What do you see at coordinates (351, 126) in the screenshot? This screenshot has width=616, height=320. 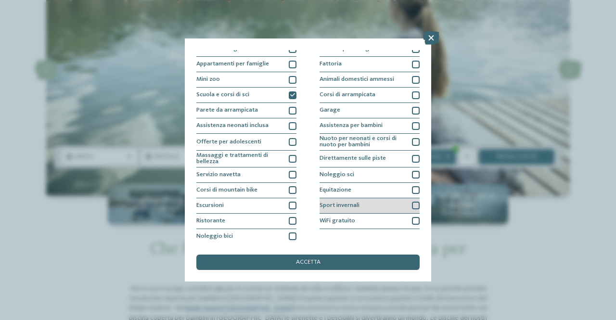 I see `span: Assistenza per bambini` at bounding box center [351, 126].